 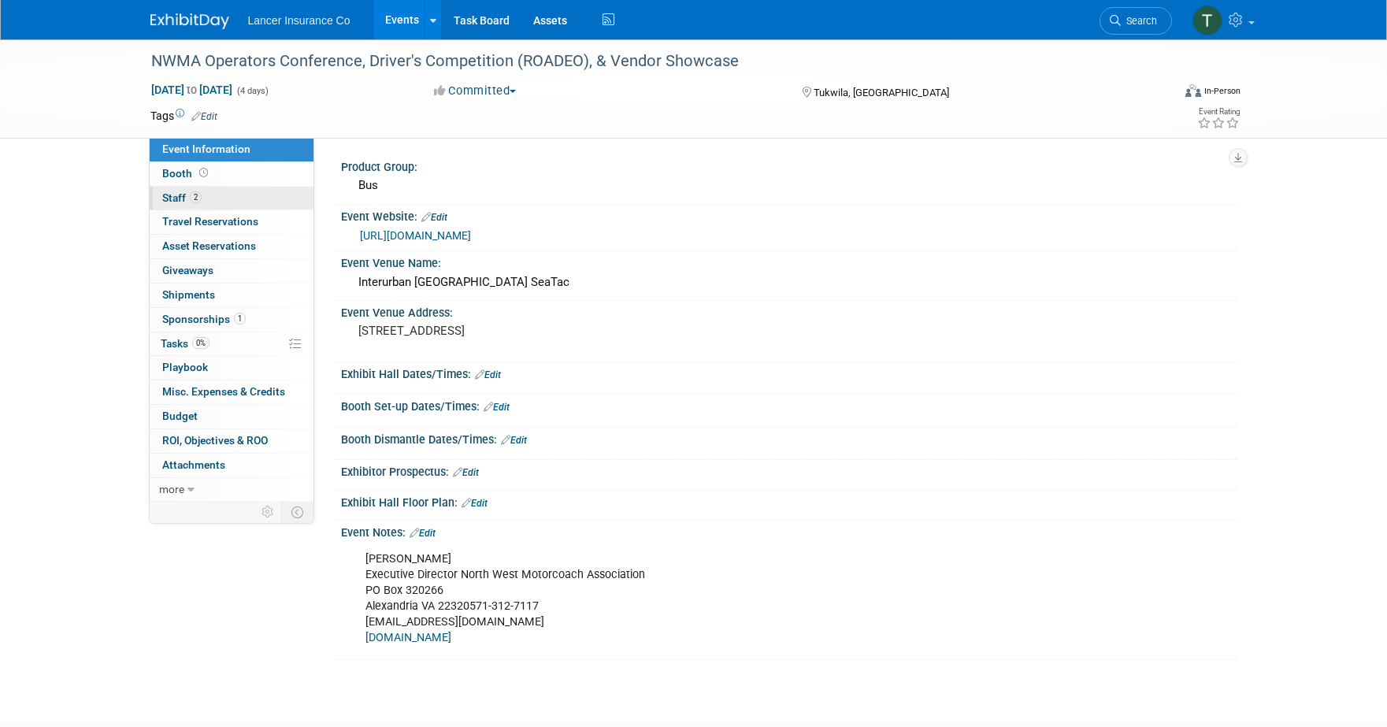 I want to click on div: Booth Set-up Dates/Times:, so click(x=789, y=405).